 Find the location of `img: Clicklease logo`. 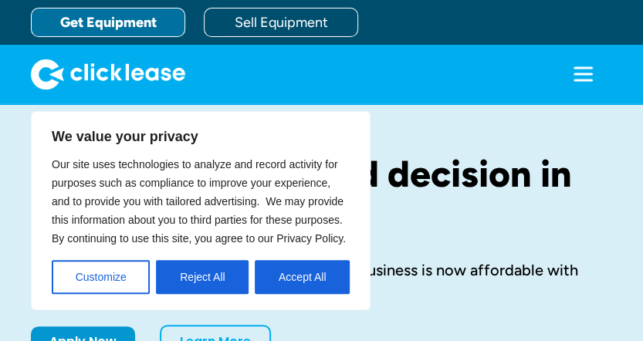

img: Clicklease logo is located at coordinates (108, 74).